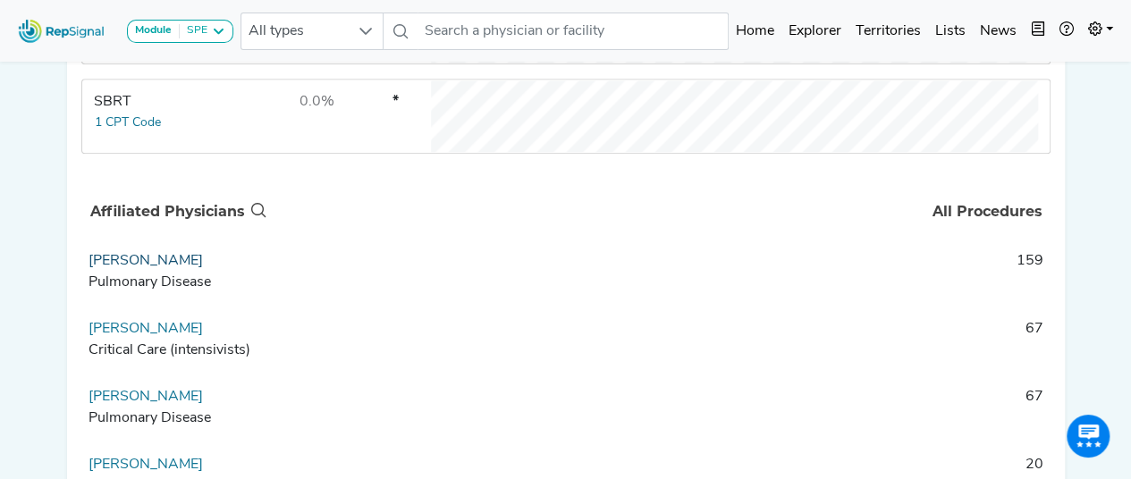 Image resolution: width=1131 pixels, height=479 pixels. I want to click on a: Explorer, so click(815, 31).